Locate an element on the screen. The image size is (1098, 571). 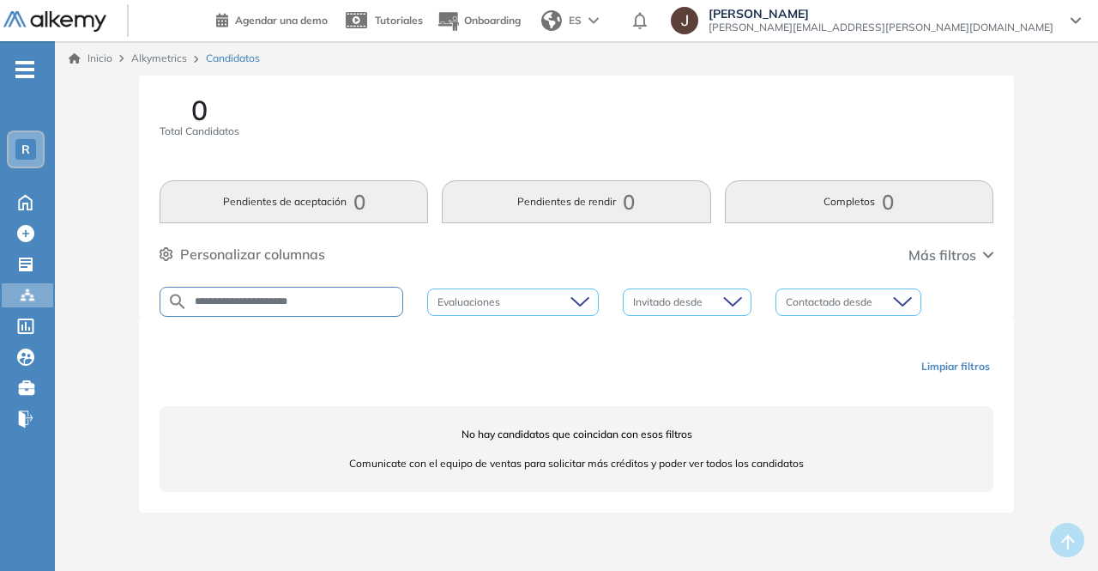
span: Onboarding is located at coordinates (492, 20).